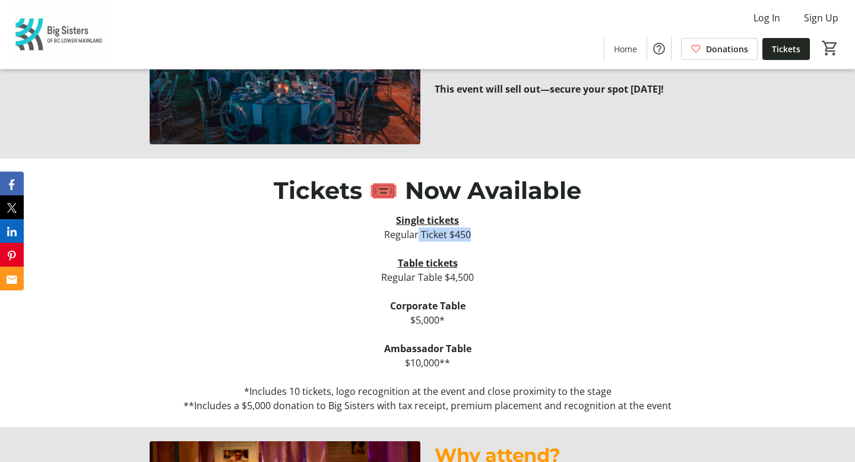 Image resolution: width=855 pixels, height=462 pixels. Describe the element at coordinates (767, 18) in the screenshot. I see `button: Log In` at that location.